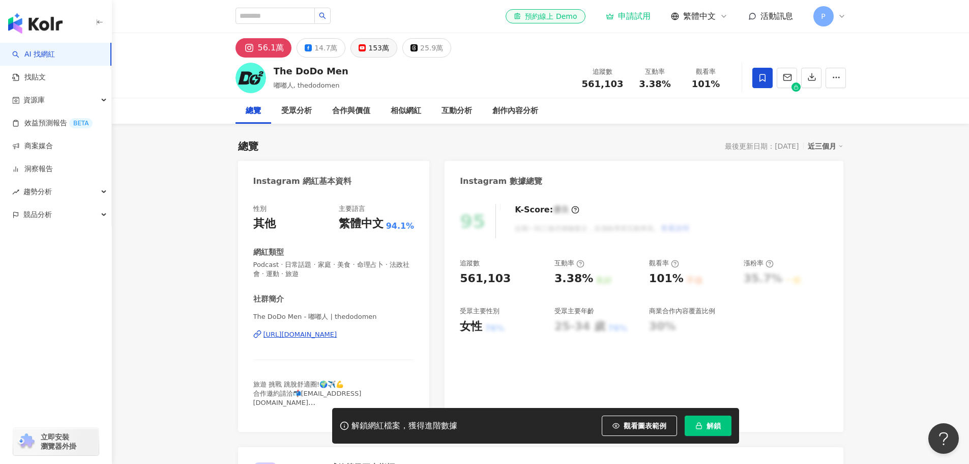  What do you see at coordinates (640, 425) in the screenshot?
I see `button: 觀看圖表範例` at bounding box center [640, 425].